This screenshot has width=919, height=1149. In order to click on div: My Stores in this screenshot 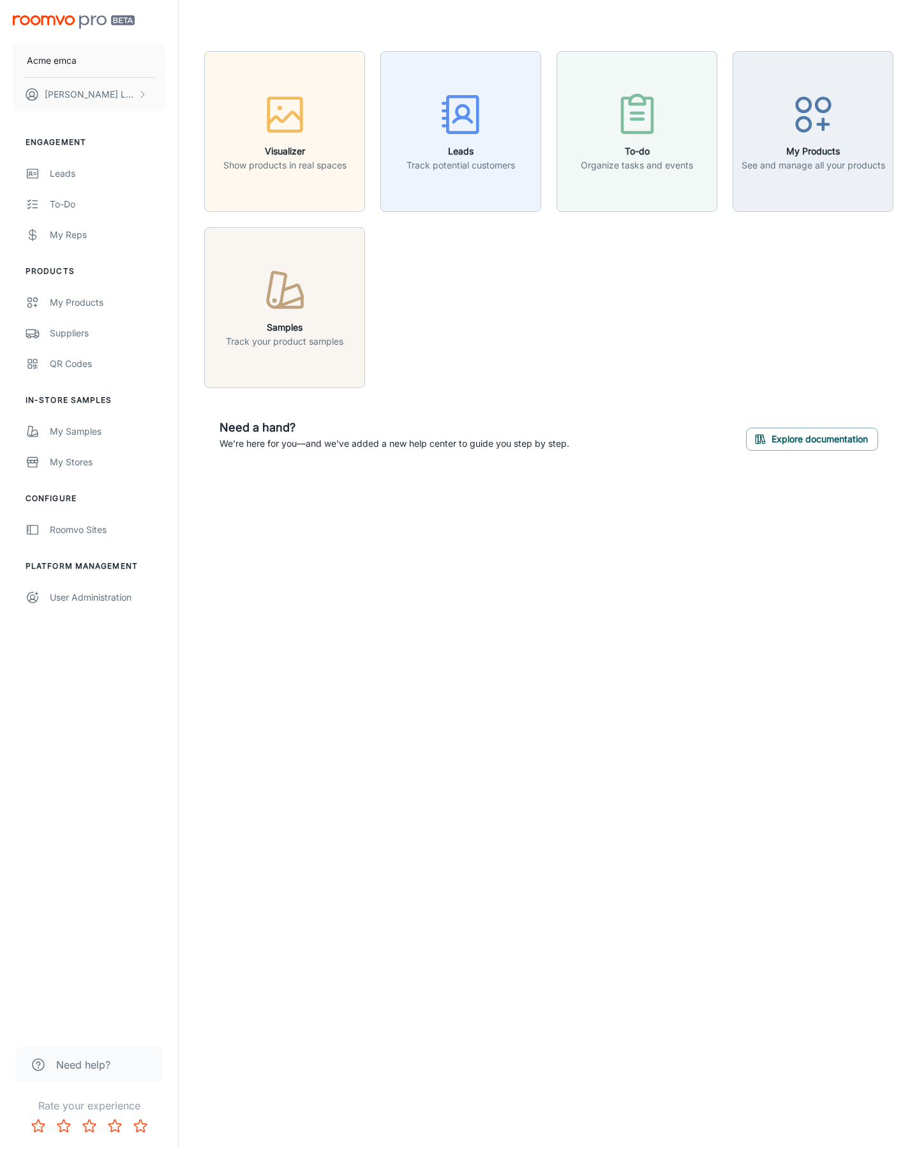, I will do `click(107, 462)`.